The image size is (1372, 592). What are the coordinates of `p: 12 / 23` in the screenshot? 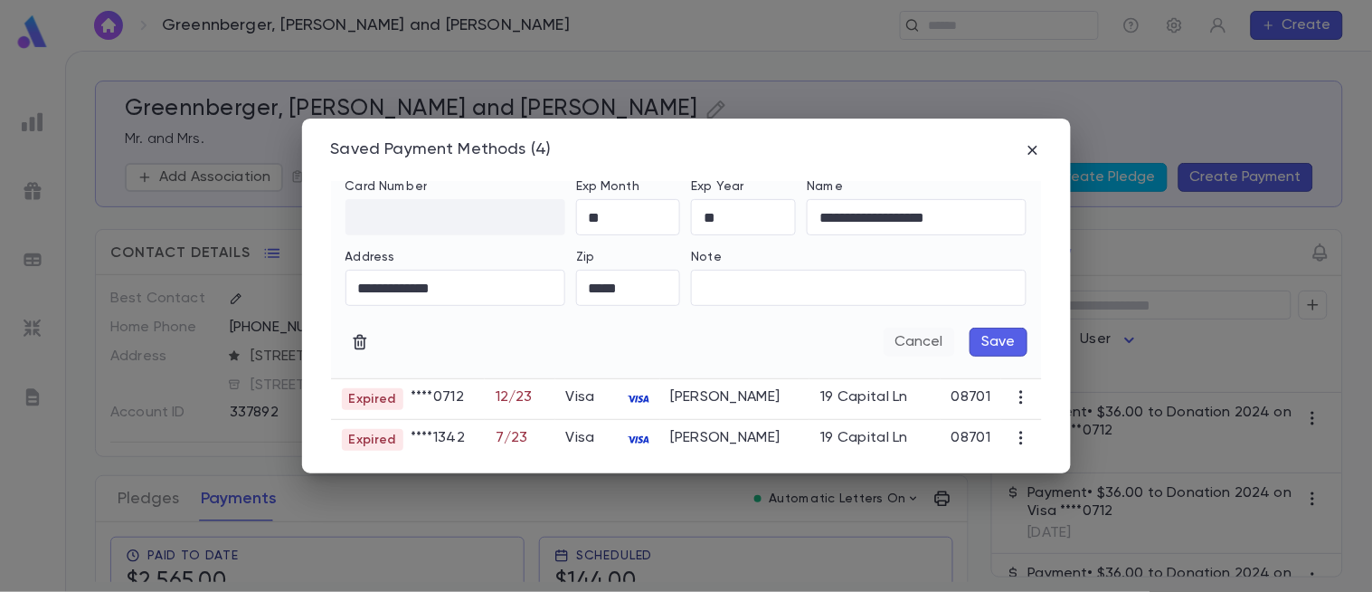 It's located at (520, 397).